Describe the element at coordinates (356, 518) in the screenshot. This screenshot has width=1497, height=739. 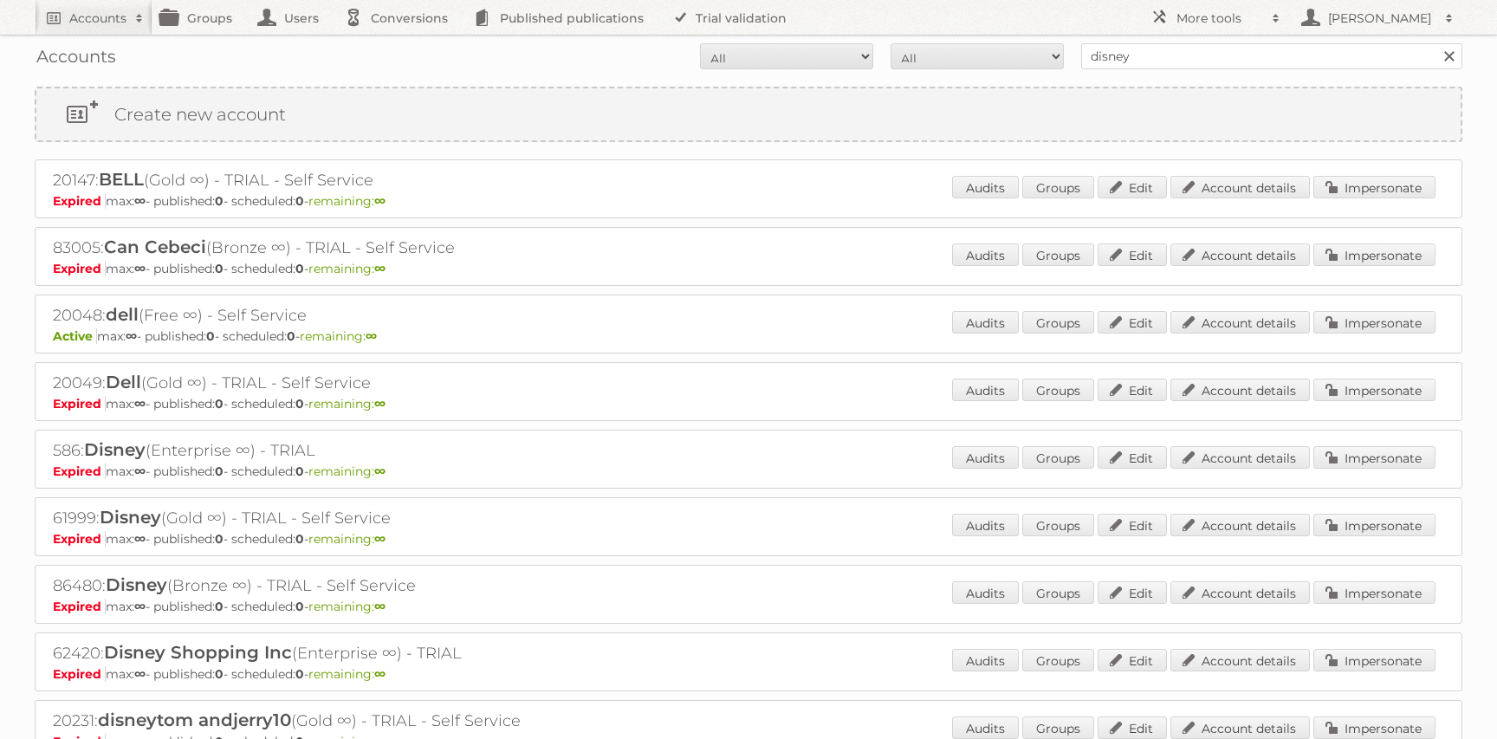
I see `h2: 61999: (Gold ∞) - TRIAL - Self Service` at that location.